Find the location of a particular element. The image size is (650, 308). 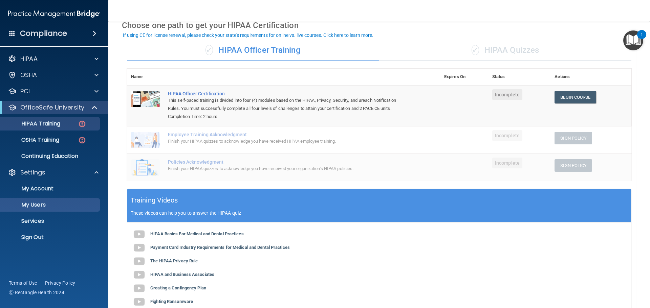

div: Policies Acknowledgment is located at coordinates (287, 162).